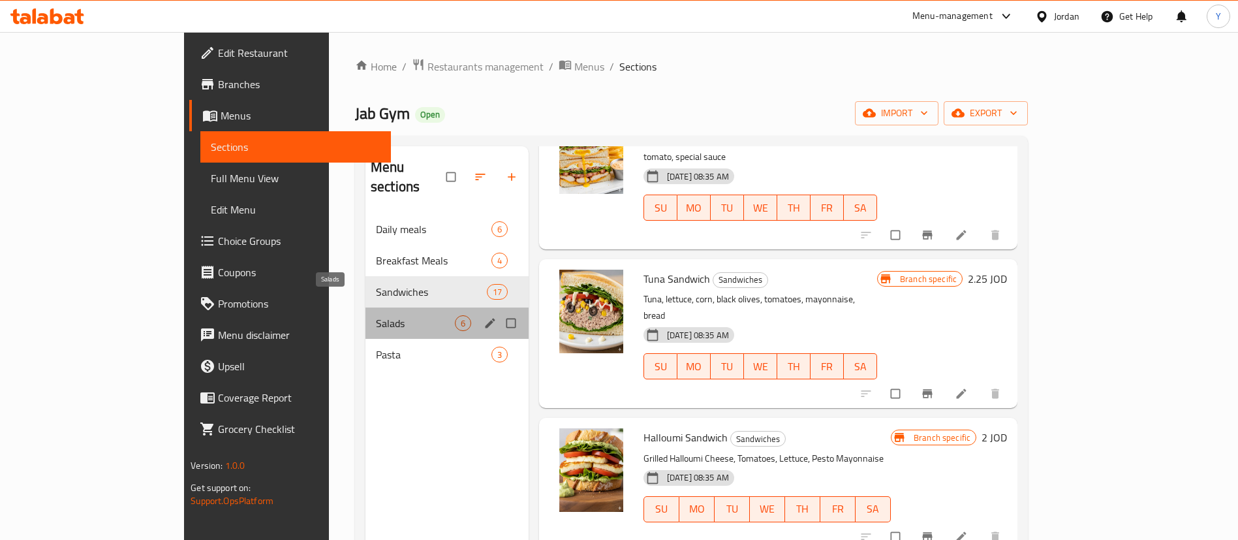 This screenshot has height=540, width=1238. What do you see at coordinates (234, 465) in the screenshot?
I see `span: 1.0.0` at bounding box center [234, 465].